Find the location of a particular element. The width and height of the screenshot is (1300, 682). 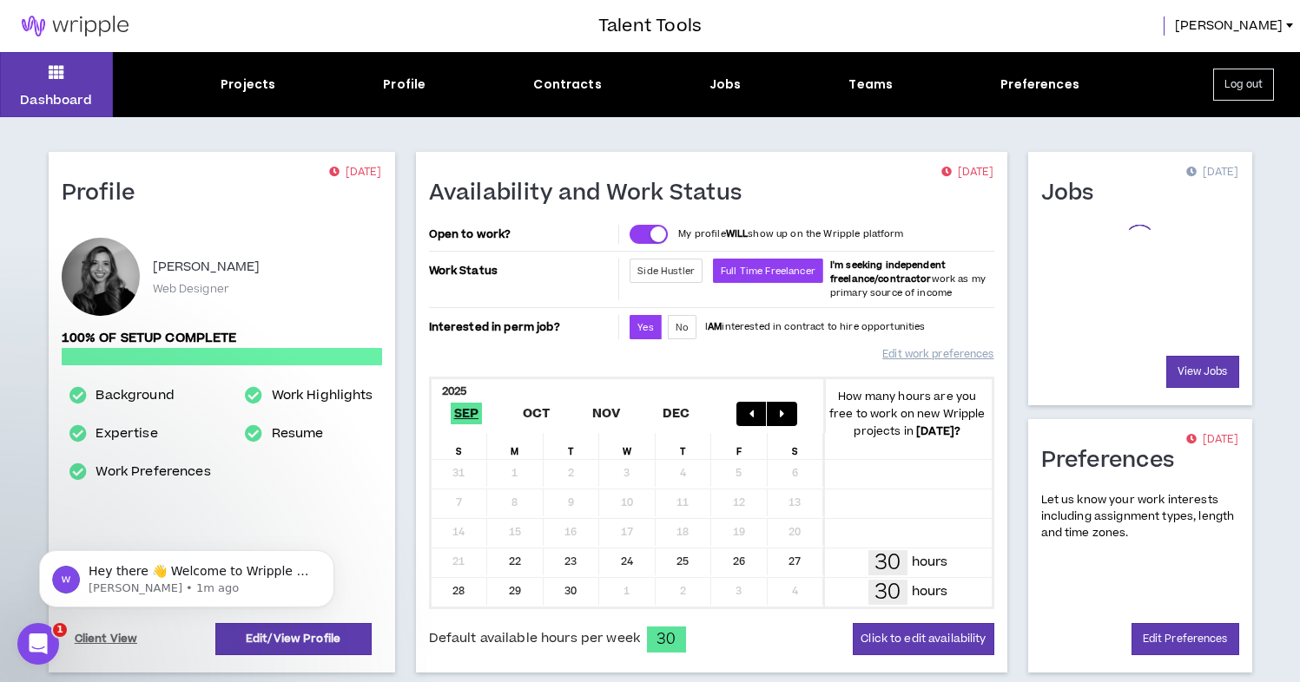

p: How many hours are you free to work on new Wripple projects in is located at coordinates (907, 414).